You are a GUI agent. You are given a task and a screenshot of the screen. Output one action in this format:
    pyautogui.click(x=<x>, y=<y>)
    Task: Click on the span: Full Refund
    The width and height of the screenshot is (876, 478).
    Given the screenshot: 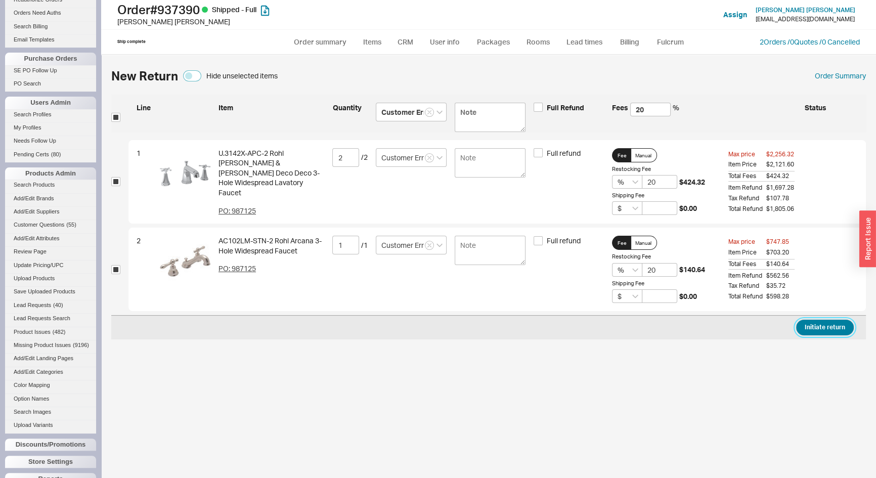 What is the action you would take?
    pyautogui.click(x=565, y=108)
    